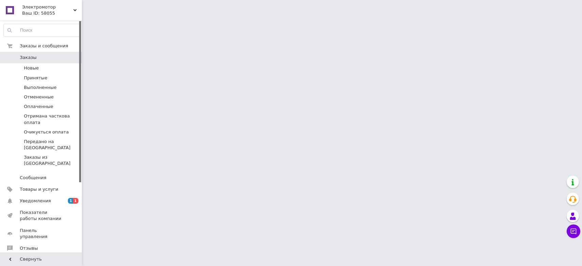  Describe the element at coordinates (35, 78) in the screenshot. I see `span: Принятые` at that location.